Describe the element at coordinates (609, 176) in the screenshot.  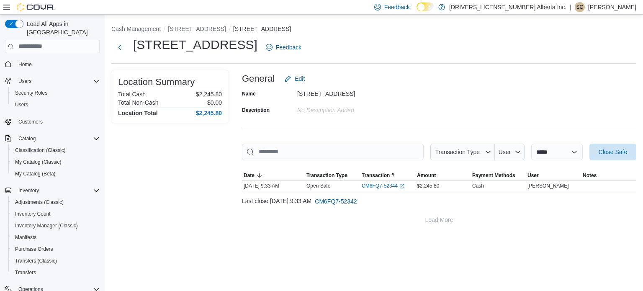
I see `button: Notes` at that location.